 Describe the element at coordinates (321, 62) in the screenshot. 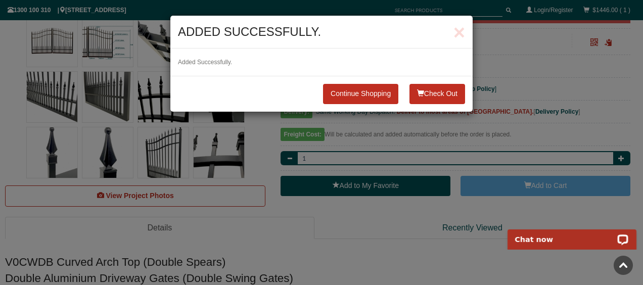

I see `div: Added Successfully.` at that location.